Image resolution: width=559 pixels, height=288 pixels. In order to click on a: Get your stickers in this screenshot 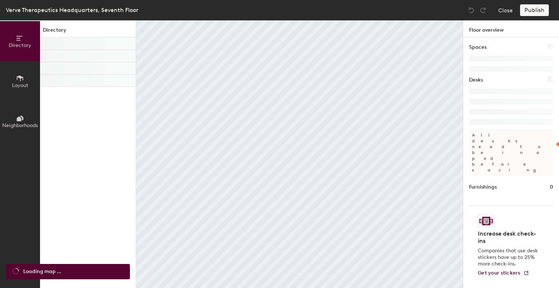, I will do `click(503, 273)`.